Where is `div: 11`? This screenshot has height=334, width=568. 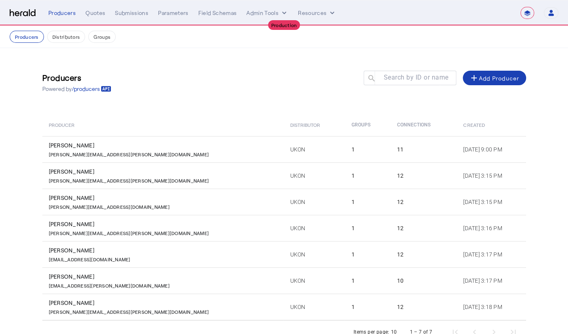
div: 11 is located at coordinates (425, 149).